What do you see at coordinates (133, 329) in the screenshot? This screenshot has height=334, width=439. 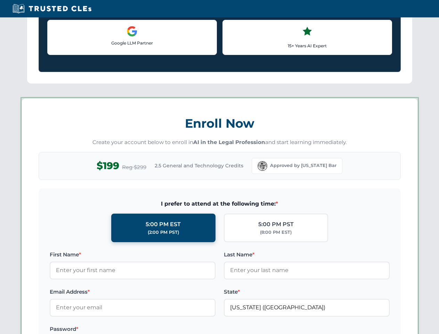 I see `label: Password` at bounding box center [133, 329].